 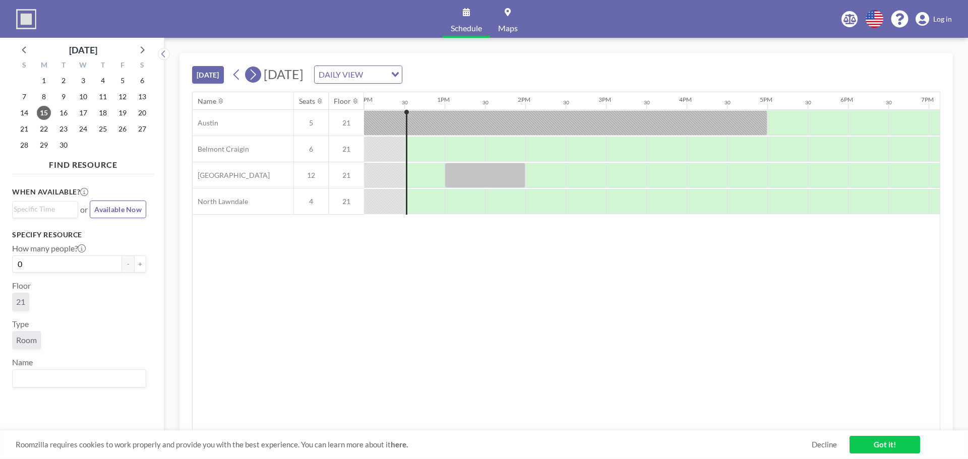 I want to click on span: Wednesday, September 3, 2025, so click(x=83, y=81).